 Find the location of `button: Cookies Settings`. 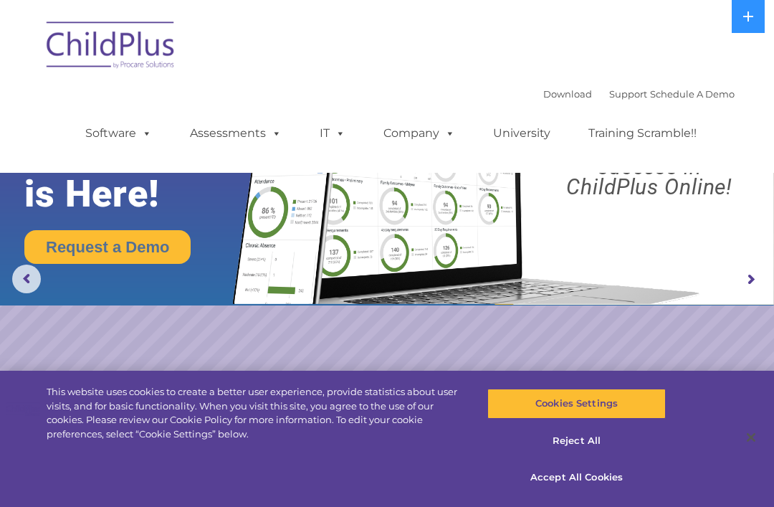

button: Cookies Settings is located at coordinates (576, 404).